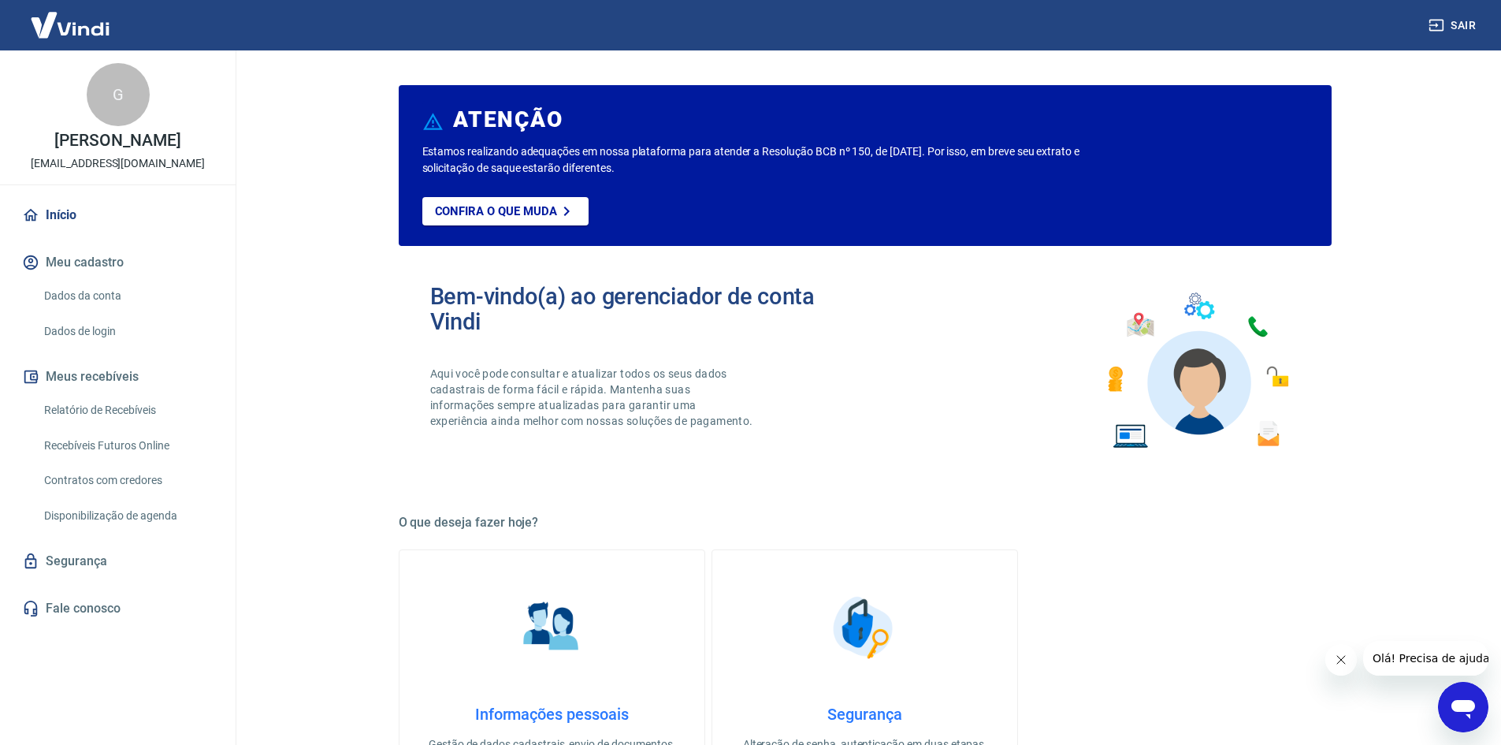 The image size is (1501, 745). I want to click on a: Fale conosco, so click(117, 608).